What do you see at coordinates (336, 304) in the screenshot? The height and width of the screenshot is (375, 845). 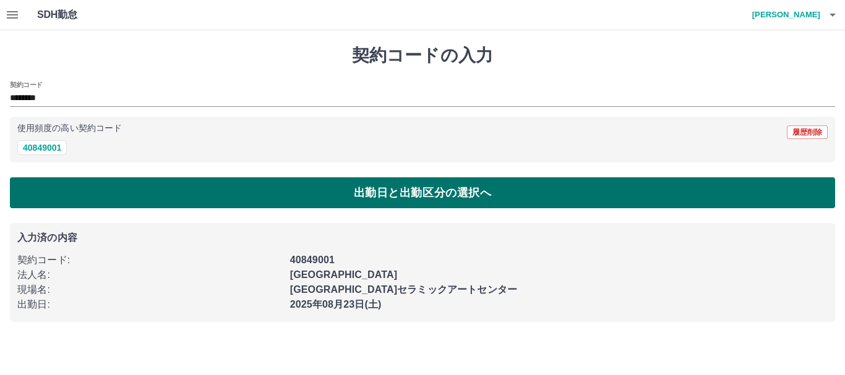 I see `b: 2025年08月23日(土)` at bounding box center [336, 304].